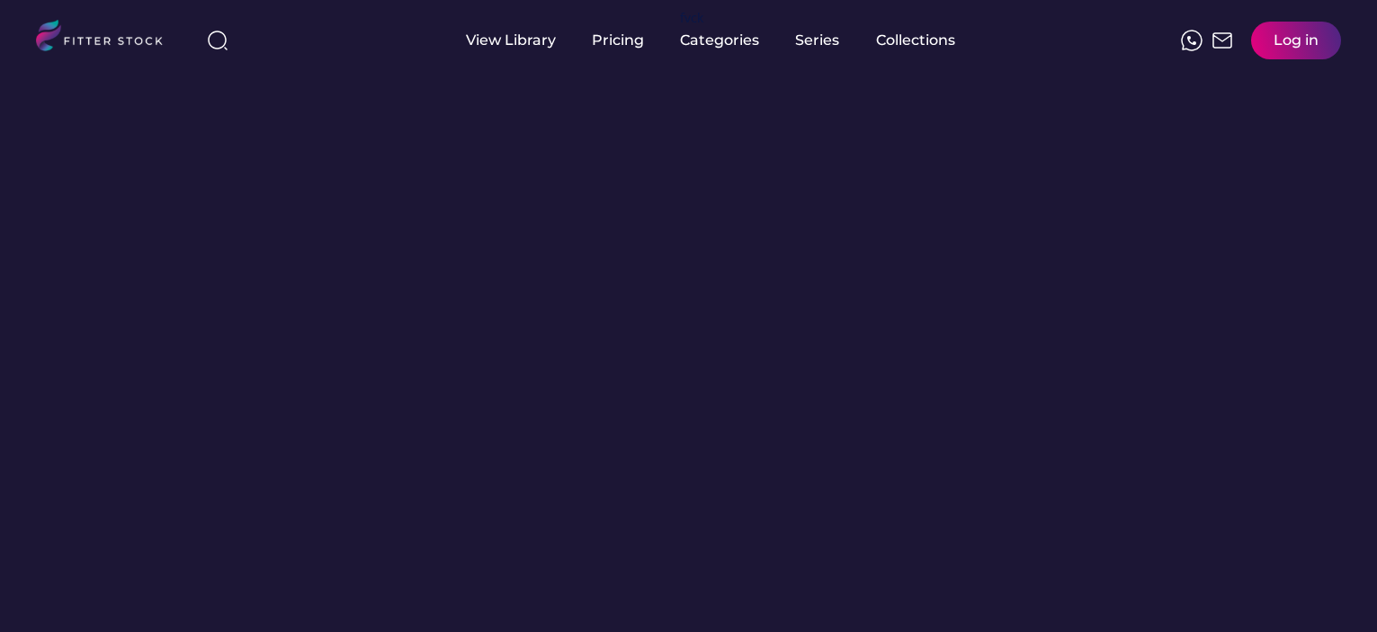 Image resolution: width=1377 pixels, height=632 pixels. I want to click on div: View Library, so click(511, 40).